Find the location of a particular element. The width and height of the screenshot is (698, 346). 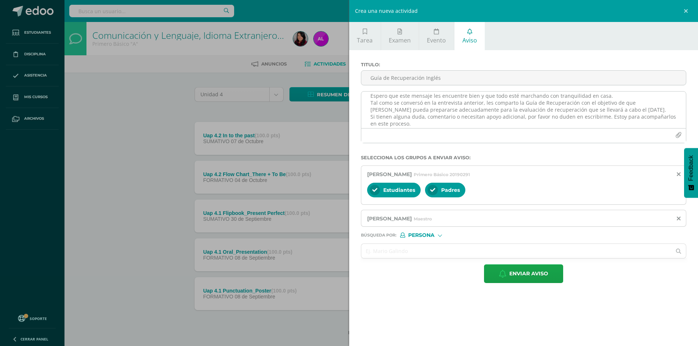

span: Estudiantes is located at coordinates (399, 190).